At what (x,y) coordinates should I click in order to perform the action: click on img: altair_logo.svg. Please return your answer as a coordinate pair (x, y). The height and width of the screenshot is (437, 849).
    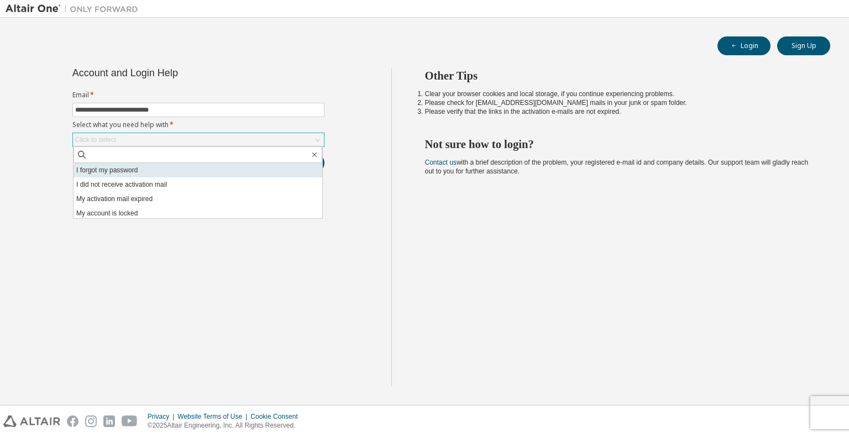
    Looking at the image, I should click on (32, 421).